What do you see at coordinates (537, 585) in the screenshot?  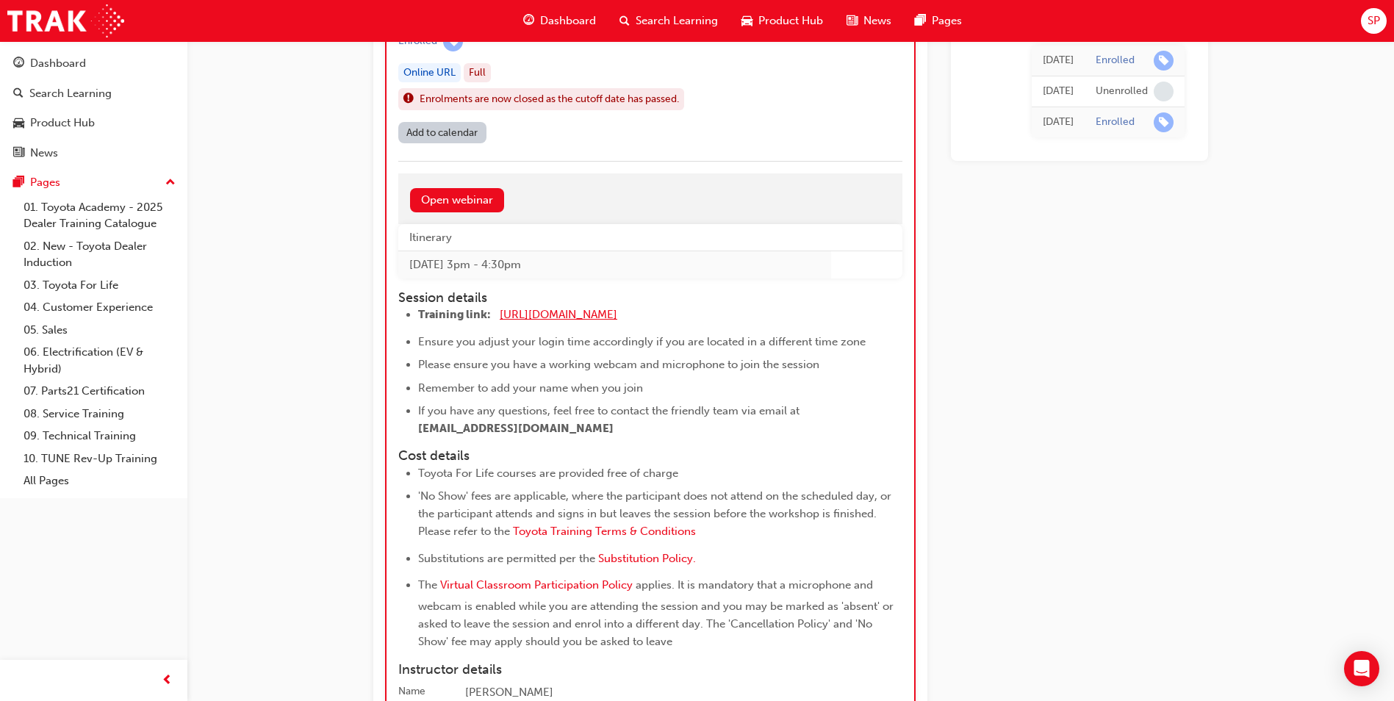 I see `a: Virtual Classroom Participation Policy` at bounding box center [537, 585].